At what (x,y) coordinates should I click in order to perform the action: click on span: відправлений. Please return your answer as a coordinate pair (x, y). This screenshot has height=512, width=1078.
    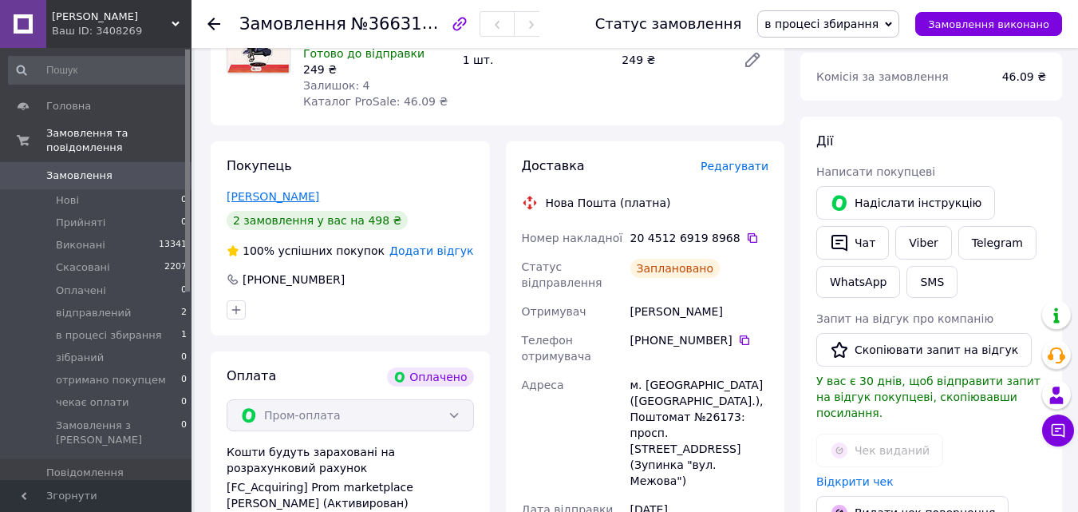
    Looking at the image, I should click on (93, 313).